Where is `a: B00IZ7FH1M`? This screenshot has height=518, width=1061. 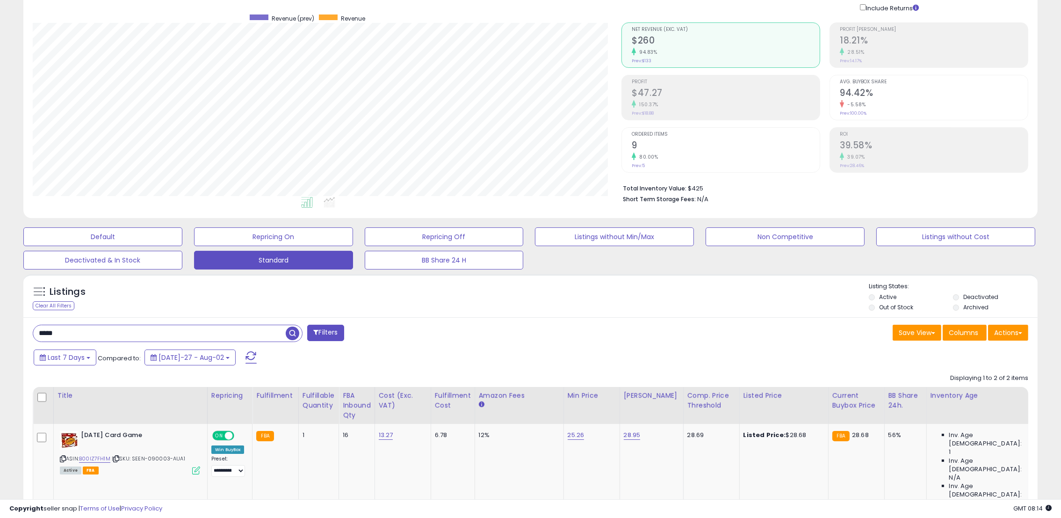 a: B00IZ7FH1M is located at coordinates (94, 458).